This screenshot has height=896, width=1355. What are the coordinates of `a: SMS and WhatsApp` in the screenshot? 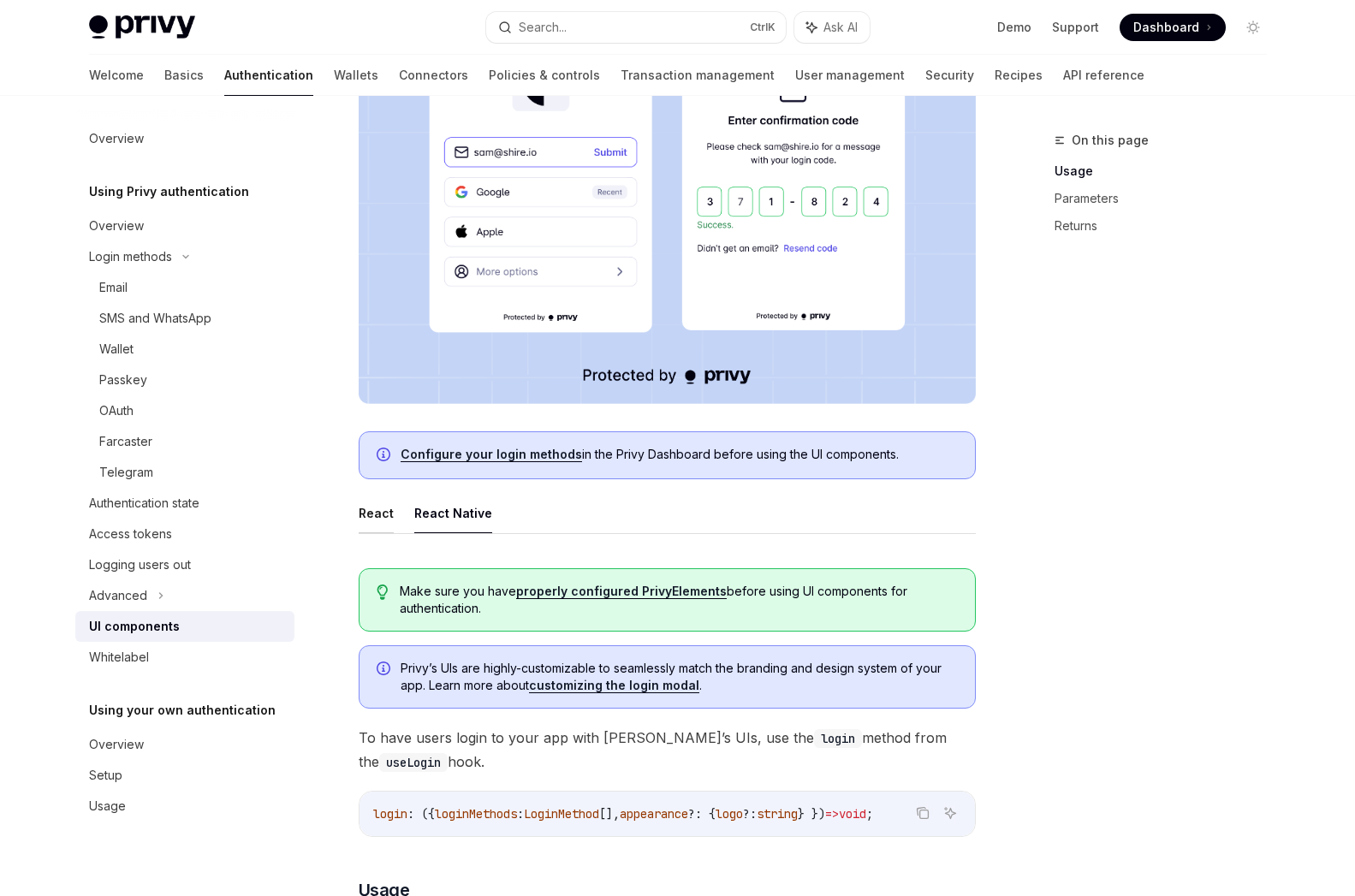 It's located at (185, 318).